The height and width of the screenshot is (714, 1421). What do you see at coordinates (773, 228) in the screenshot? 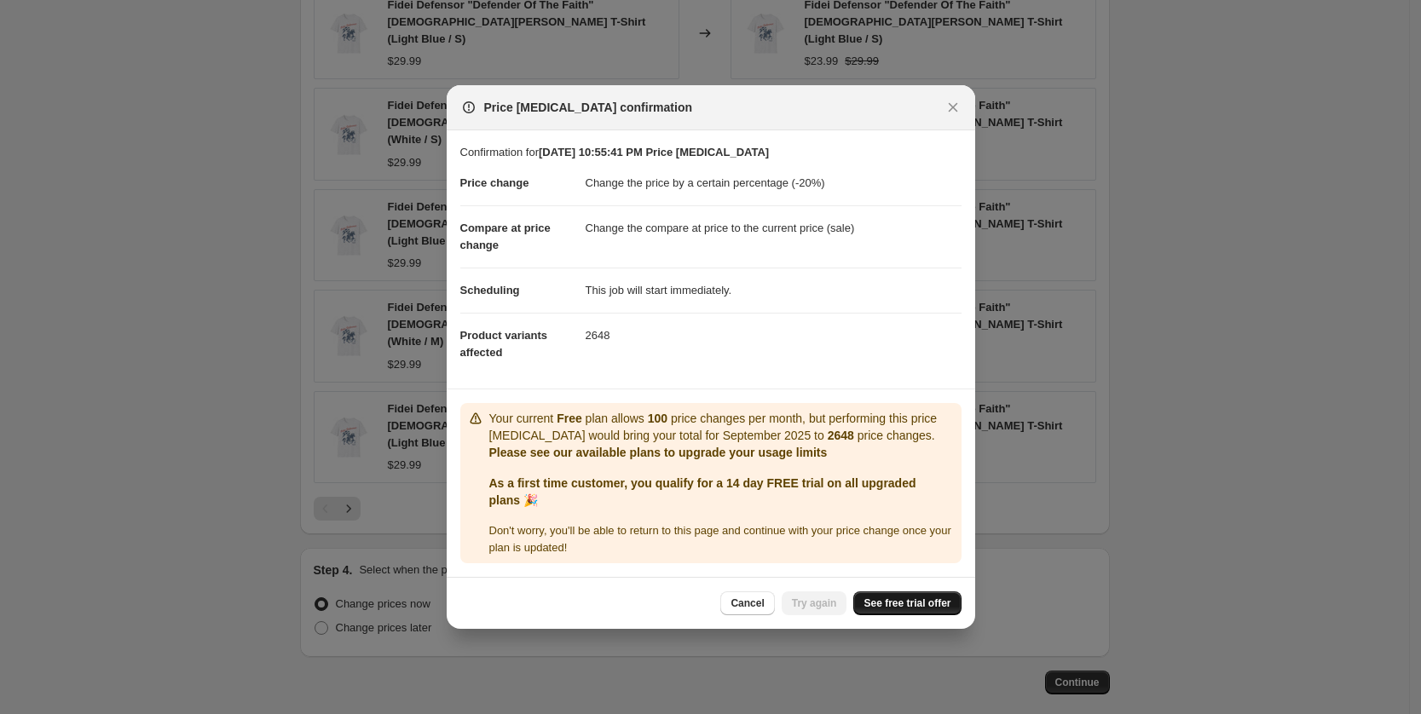
I see `dd: Change the compare at price to the current price (sale)` at bounding box center [773, 228].